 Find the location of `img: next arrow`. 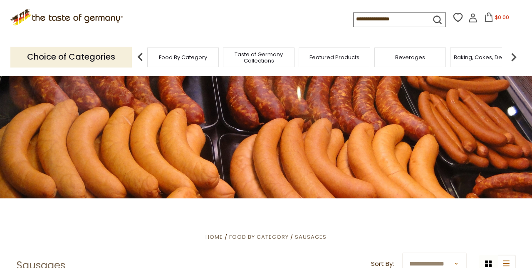

img: next arrow is located at coordinates (514, 57).